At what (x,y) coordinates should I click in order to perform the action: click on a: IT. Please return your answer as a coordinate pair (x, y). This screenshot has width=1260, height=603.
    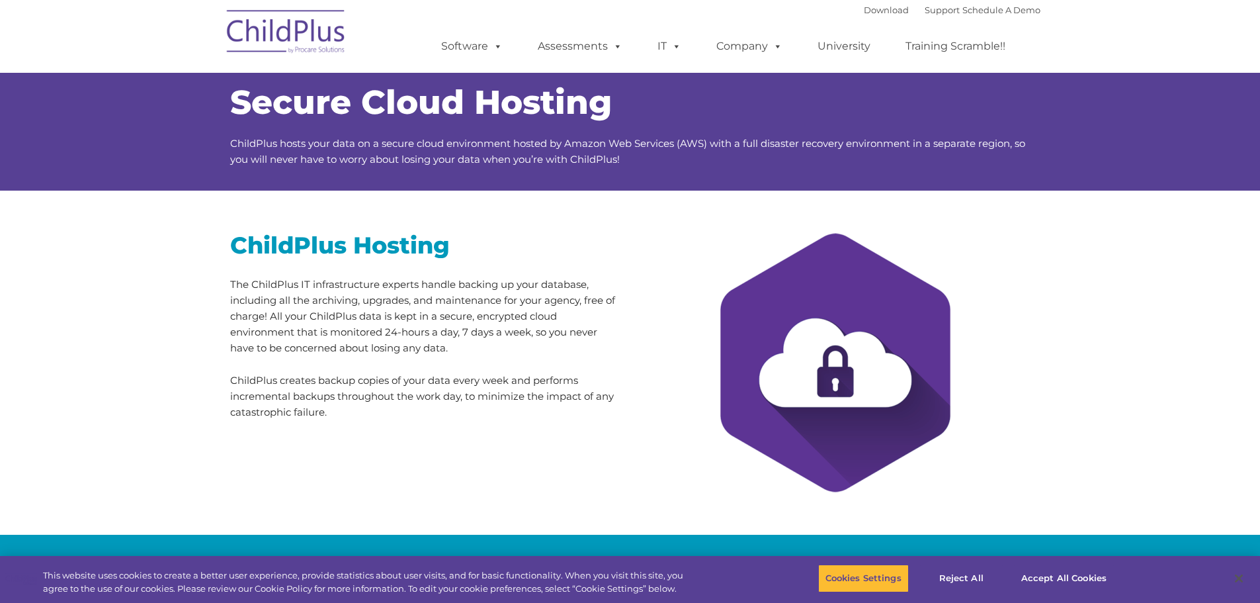
    Looking at the image, I should click on (670, 46).